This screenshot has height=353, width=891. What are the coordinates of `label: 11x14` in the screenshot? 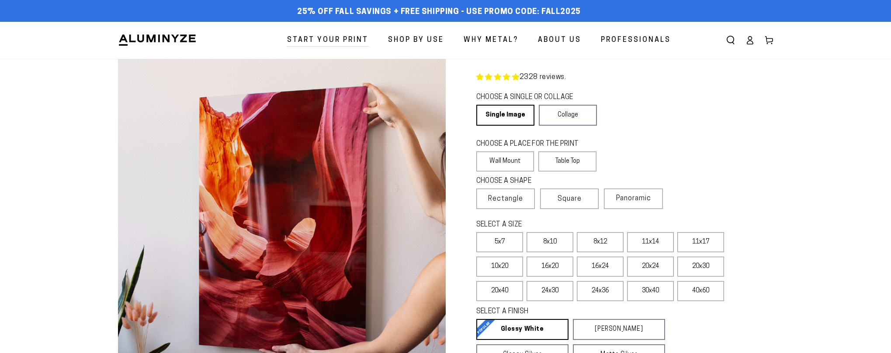 It's located at (650, 242).